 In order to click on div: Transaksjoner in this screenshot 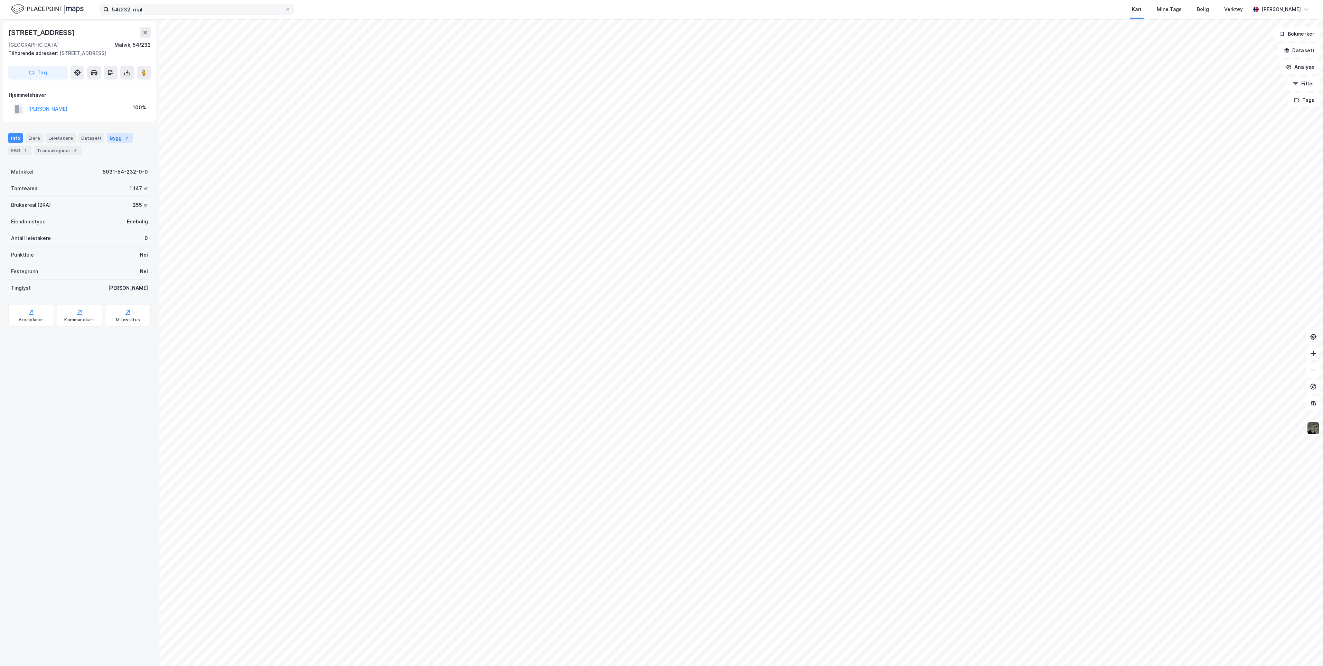, I will do `click(58, 150)`.